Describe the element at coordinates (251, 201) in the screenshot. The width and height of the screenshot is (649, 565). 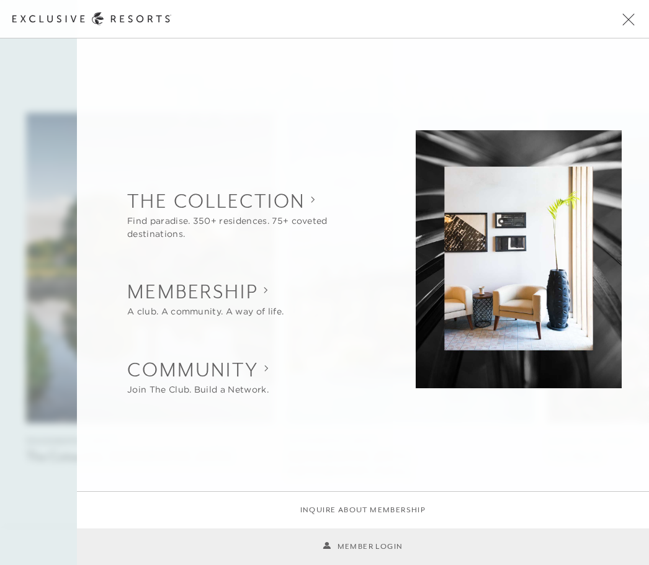
I see `h2: The Collection` at that location.